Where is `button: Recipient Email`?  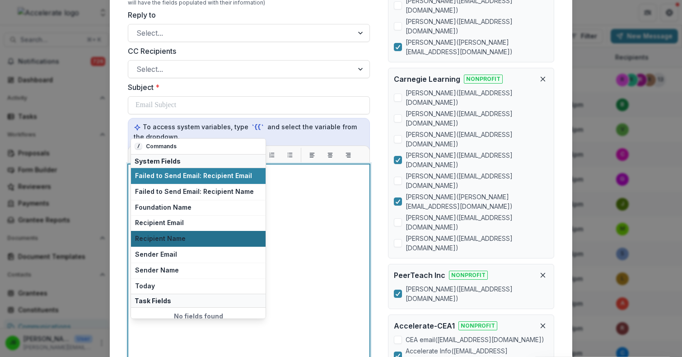 button: Recipient Email is located at coordinates (198, 223).